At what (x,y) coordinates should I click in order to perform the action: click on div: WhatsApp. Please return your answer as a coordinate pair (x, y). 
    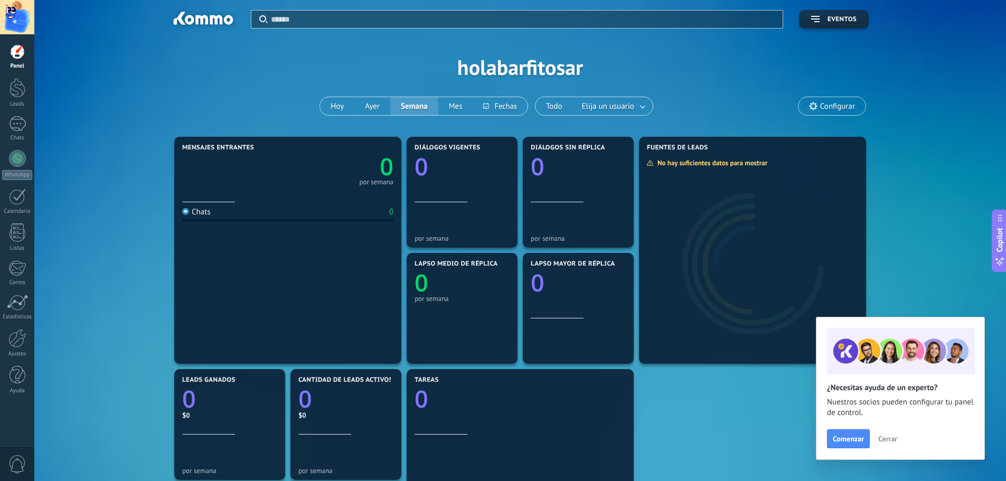
    Looking at the image, I should click on (17, 175).